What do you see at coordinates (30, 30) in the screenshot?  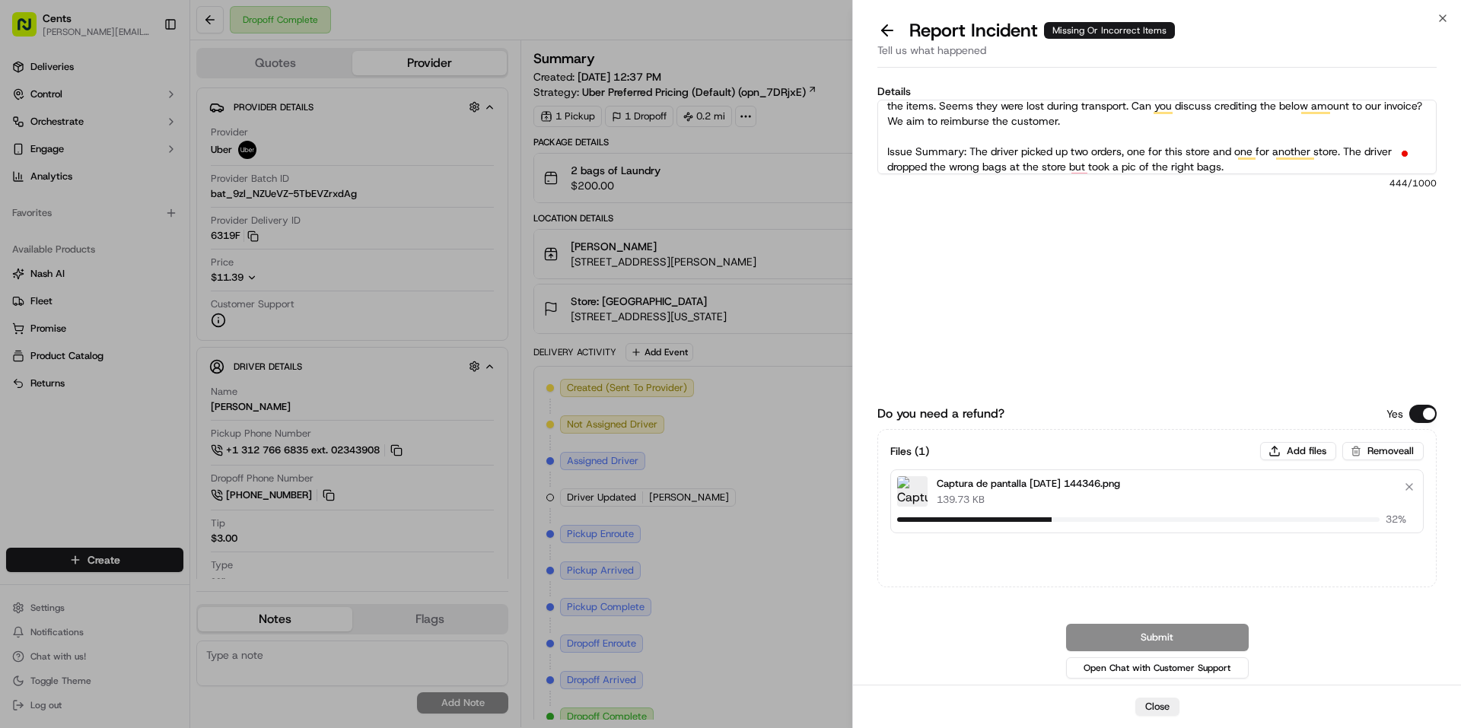 I see `img: Nash` at bounding box center [30, 30].